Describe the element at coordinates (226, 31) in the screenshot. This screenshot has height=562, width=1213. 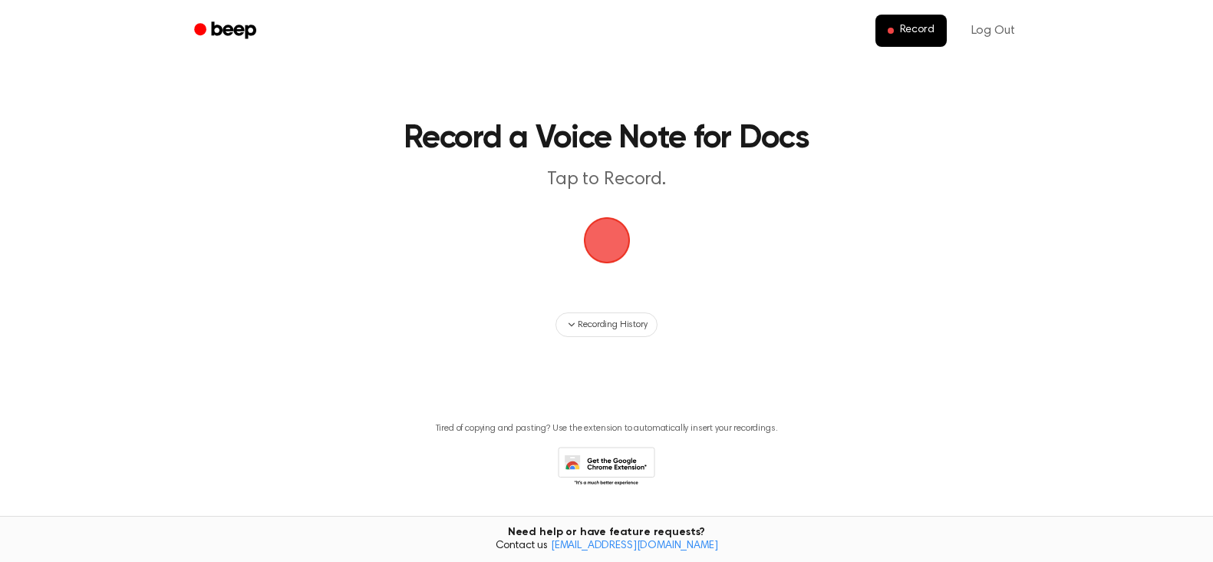
I see `a: Beep` at that location.